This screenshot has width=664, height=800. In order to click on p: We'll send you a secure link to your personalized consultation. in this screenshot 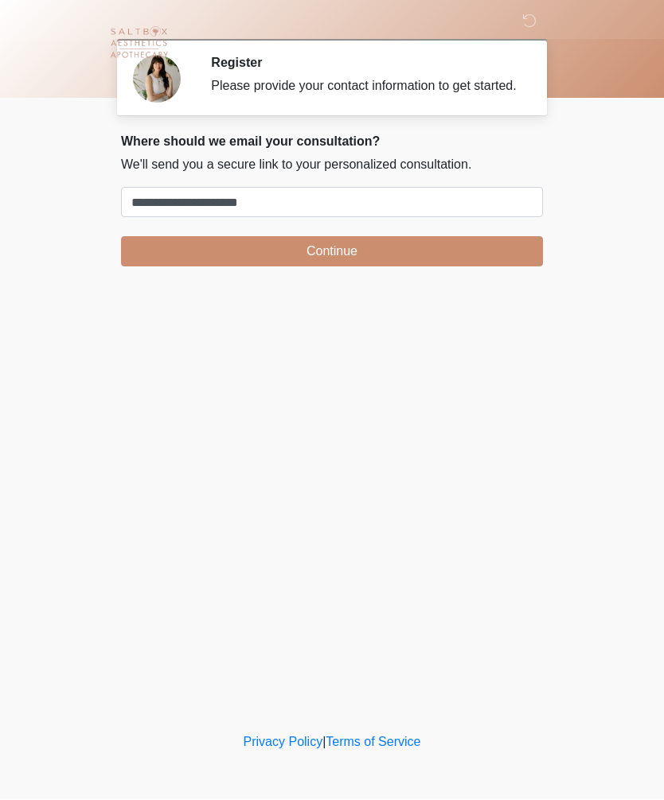, I will do `click(332, 165)`.